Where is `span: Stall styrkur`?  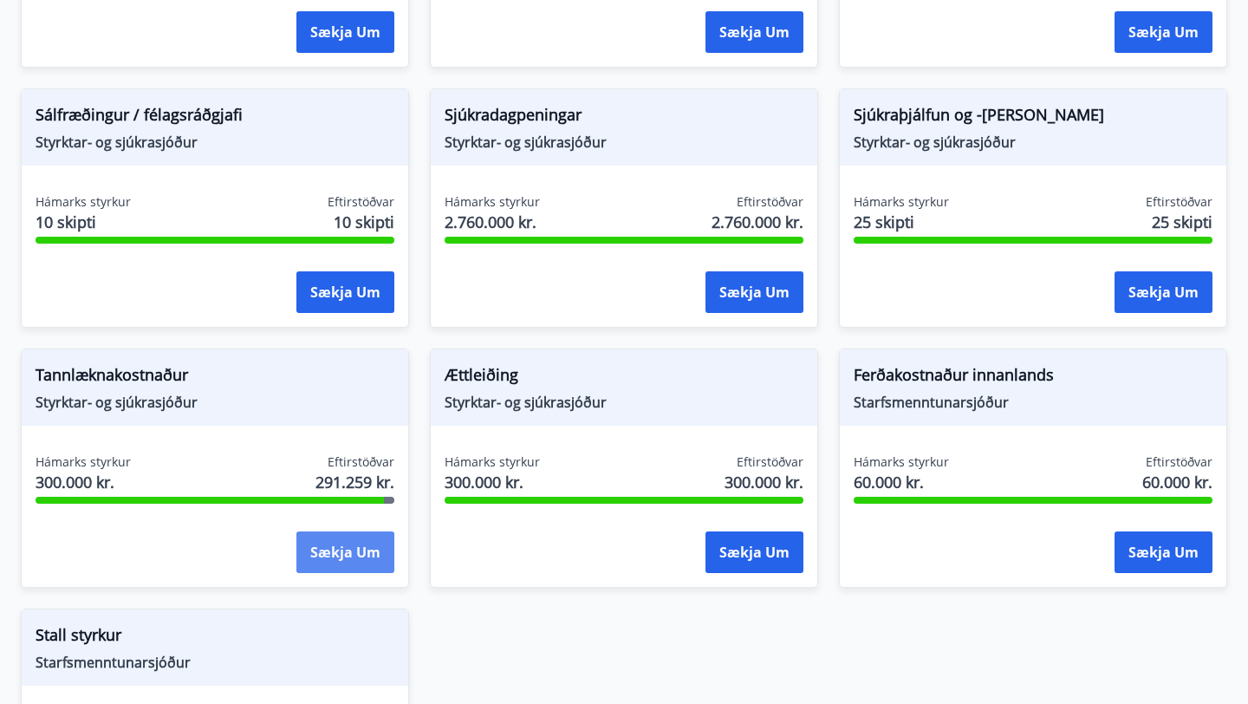
span: Stall styrkur is located at coordinates (215, 638).